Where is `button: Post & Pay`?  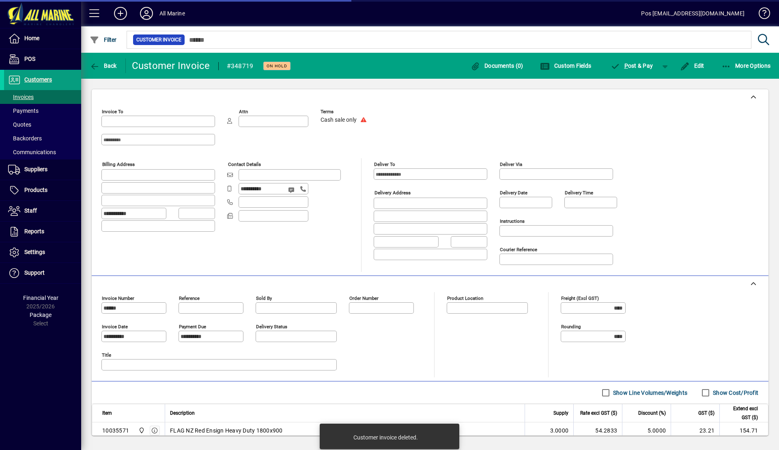
button: Post & Pay is located at coordinates (631, 66).